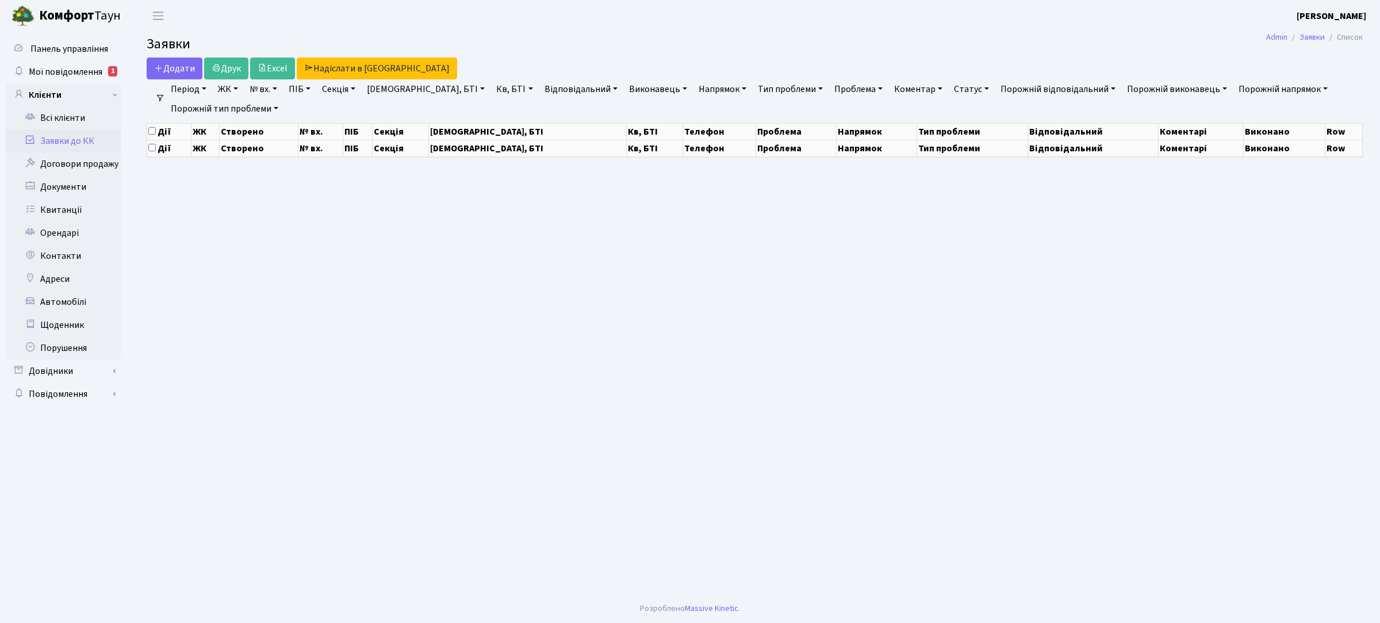  What do you see at coordinates (1312, 37) in the screenshot?
I see `a: Заявки` at bounding box center [1312, 37].